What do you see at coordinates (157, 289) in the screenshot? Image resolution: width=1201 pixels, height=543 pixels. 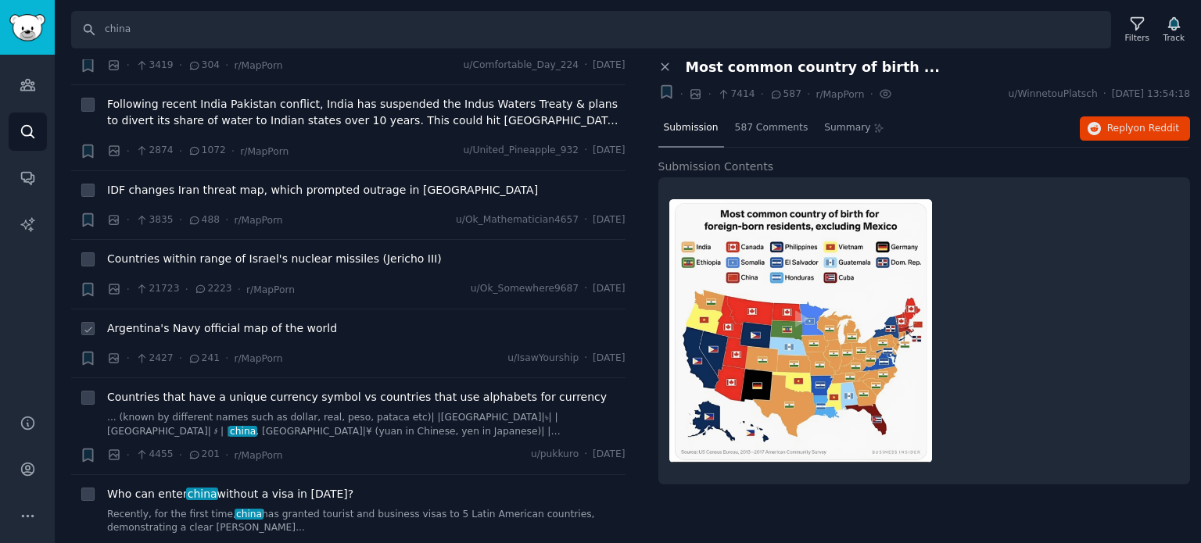 I see `span: 21723` at bounding box center [157, 289].